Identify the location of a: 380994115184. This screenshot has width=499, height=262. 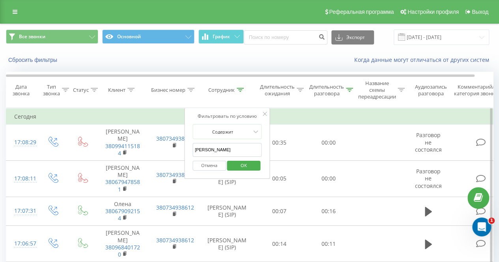
(123, 149).